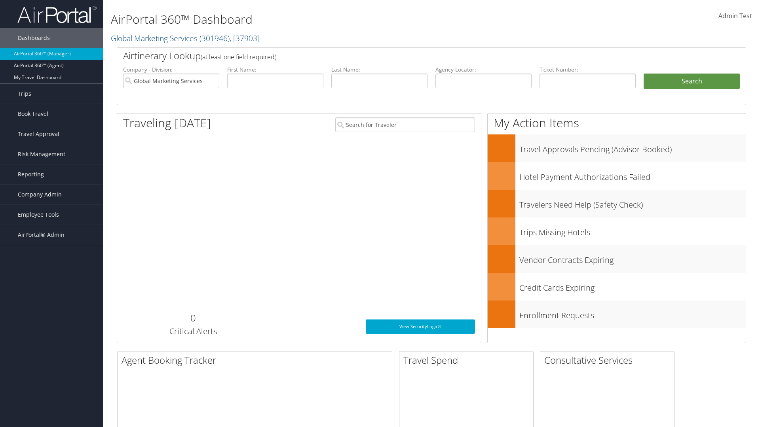 This screenshot has height=427, width=760. What do you see at coordinates (31, 174) in the screenshot?
I see `span: Reporting` at bounding box center [31, 174].